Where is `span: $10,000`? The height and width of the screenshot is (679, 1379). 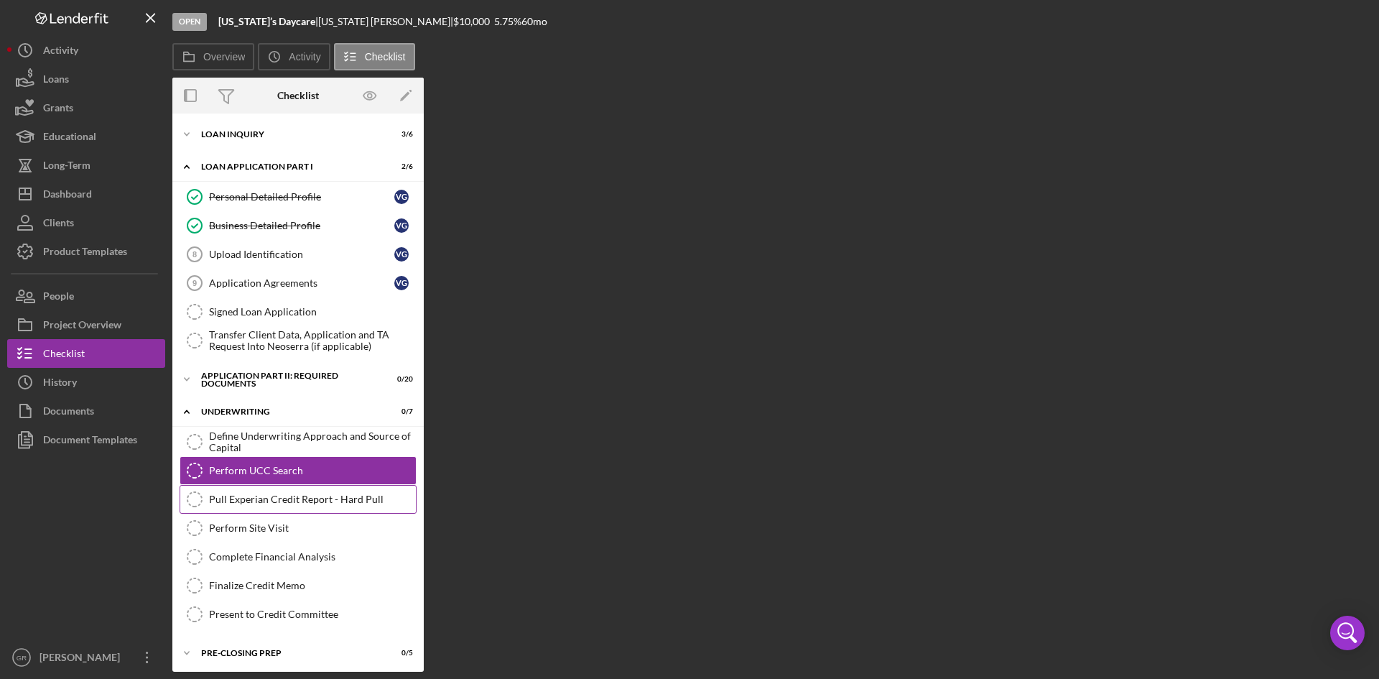
span: $10,000 is located at coordinates (471, 21).